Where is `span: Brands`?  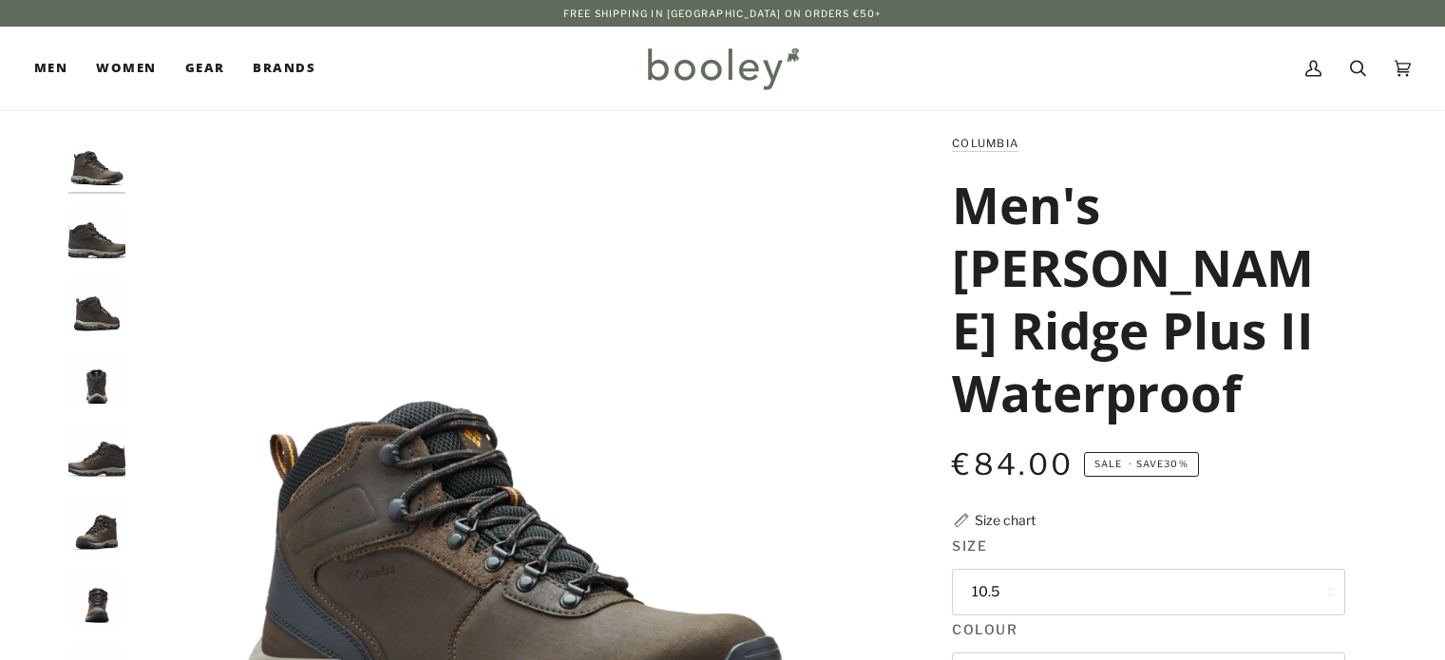
span: Brands is located at coordinates (284, 68).